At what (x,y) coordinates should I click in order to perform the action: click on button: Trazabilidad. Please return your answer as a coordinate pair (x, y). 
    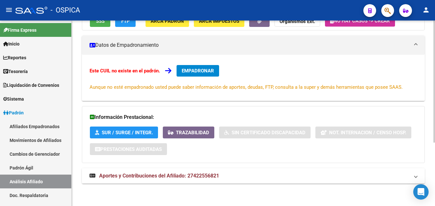
    Looking at the image, I should click on (188, 132).